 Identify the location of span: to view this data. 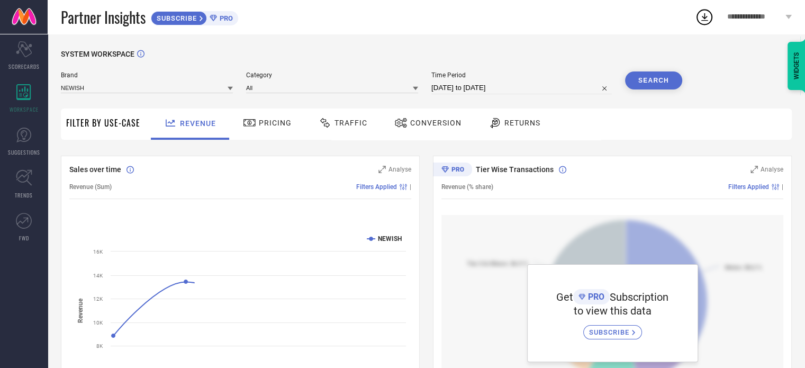
(612, 311).